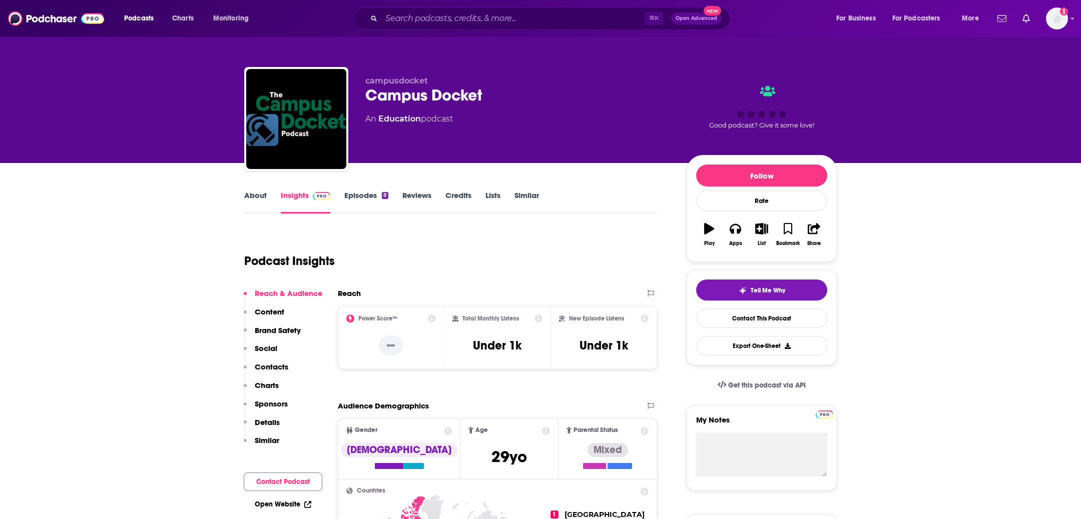 This screenshot has height=519, width=1081. Describe the element at coordinates (266, 371) in the screenshot. I see `button: Contacts` at that location.